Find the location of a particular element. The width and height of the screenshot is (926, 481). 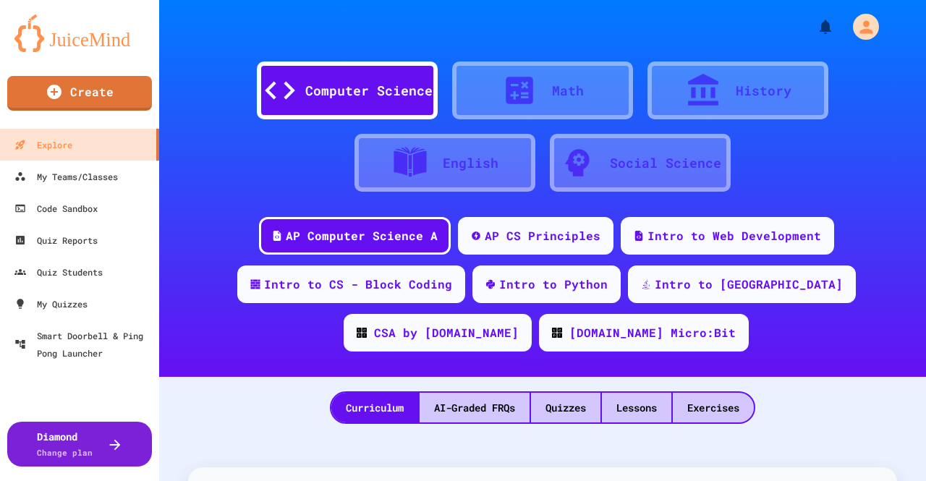

div: Intro to Python is located at coordinates (553, 284).